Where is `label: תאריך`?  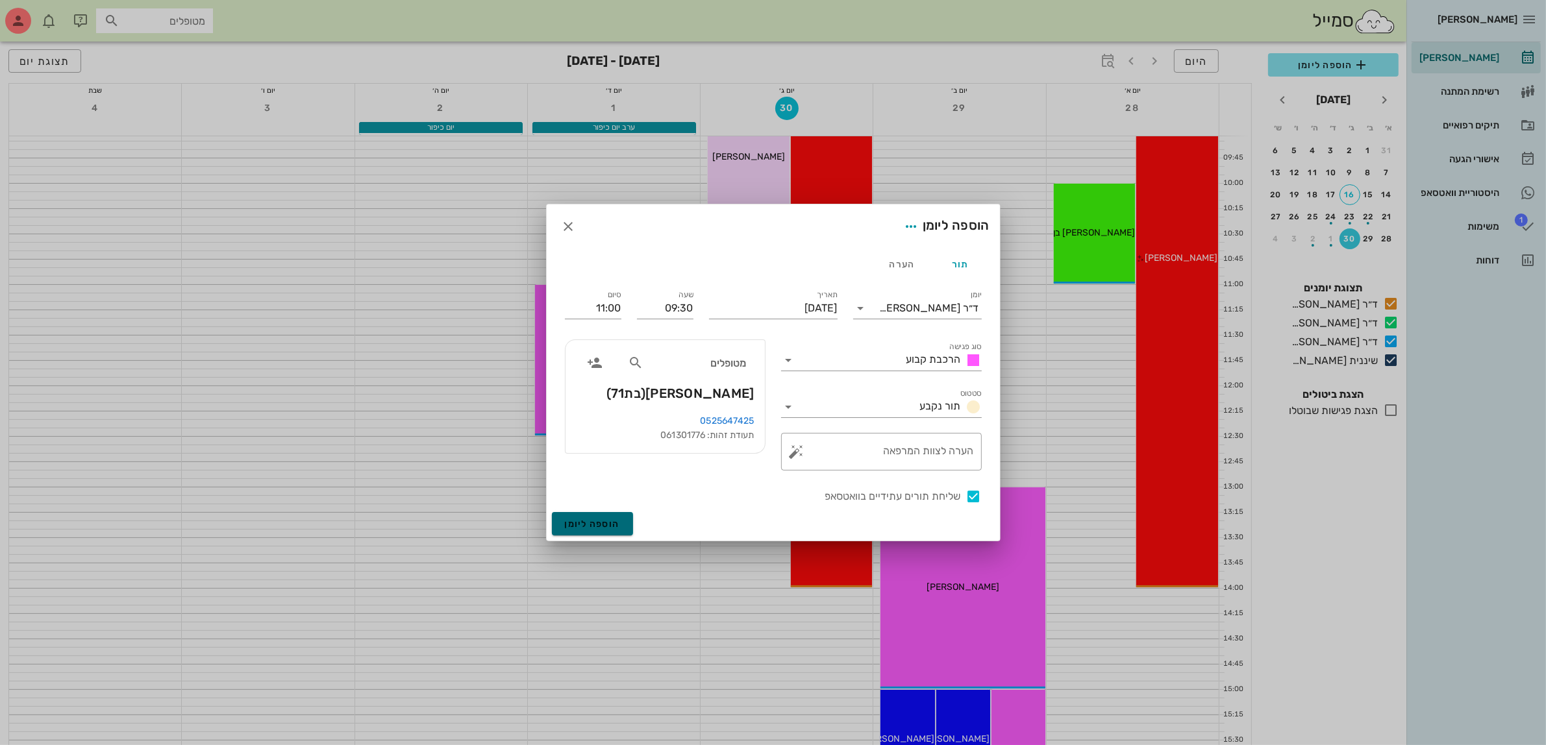 label: תאריך is located at coordinates (827, 295).